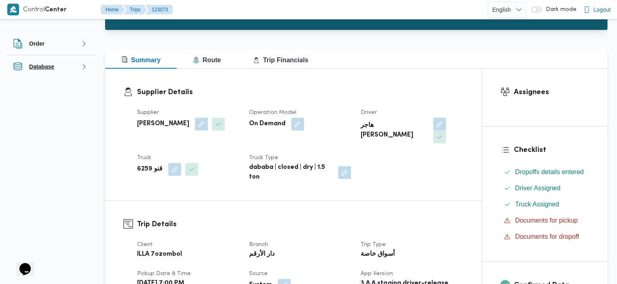 The height and width of the screenshot is (284, 617). Describe the element at coordinates (141, 60) in the screenshot. I see `span: Summary` at that location.